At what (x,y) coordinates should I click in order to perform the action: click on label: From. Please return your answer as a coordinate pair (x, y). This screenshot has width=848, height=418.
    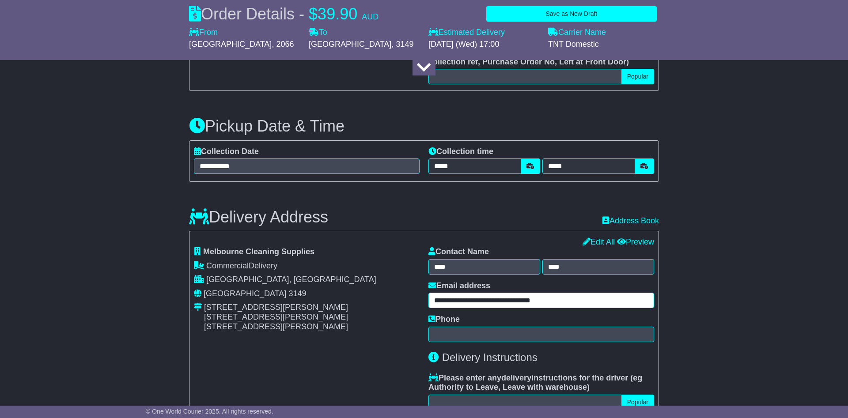
    Looking at the image, I should click on (203, 33).